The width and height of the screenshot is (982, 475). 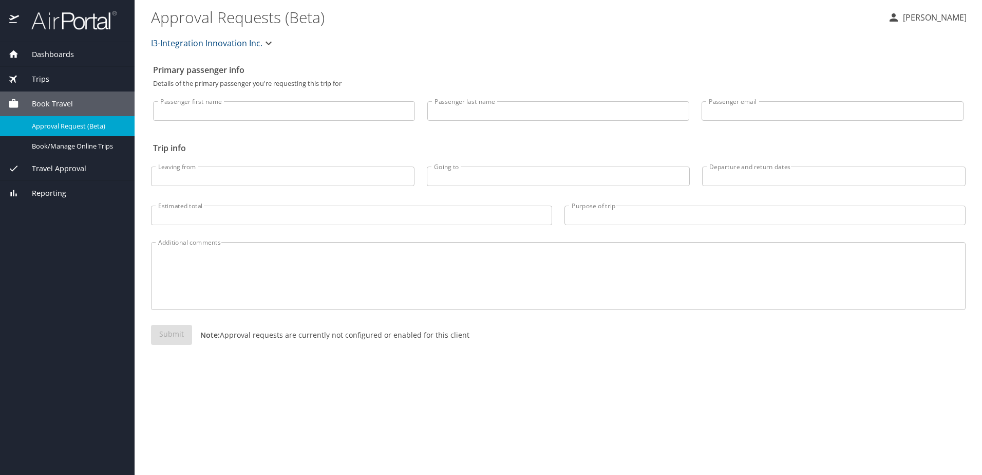 What do you see at coordinates (558, 148) in the screenshot?
I see `h2: Trip info` at bounding box center [558, 148].